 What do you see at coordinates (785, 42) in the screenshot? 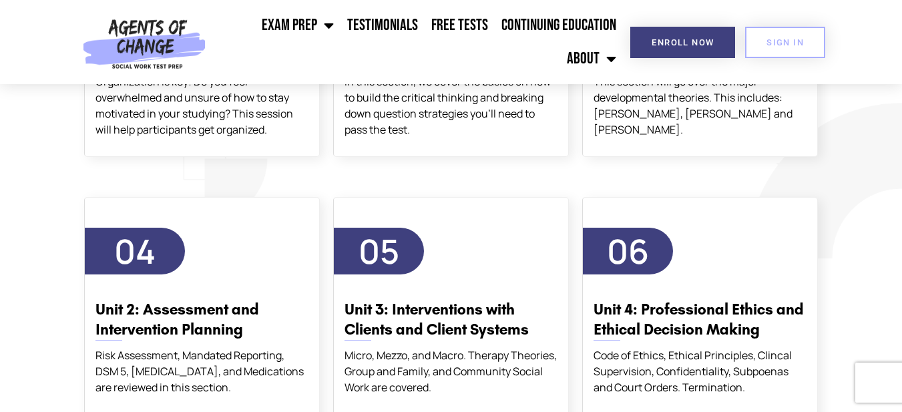
I see `span: SIGN IN` at bounding box center [785, 42].